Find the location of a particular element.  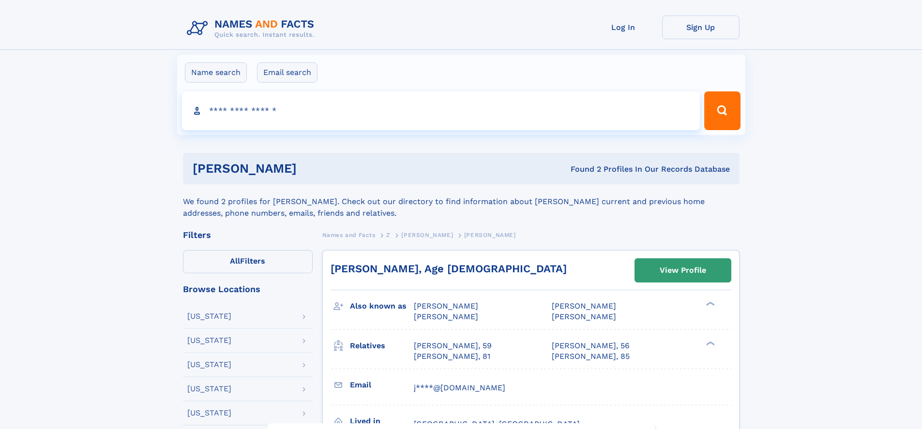

label: Email search is located at coordinates (287, 73).